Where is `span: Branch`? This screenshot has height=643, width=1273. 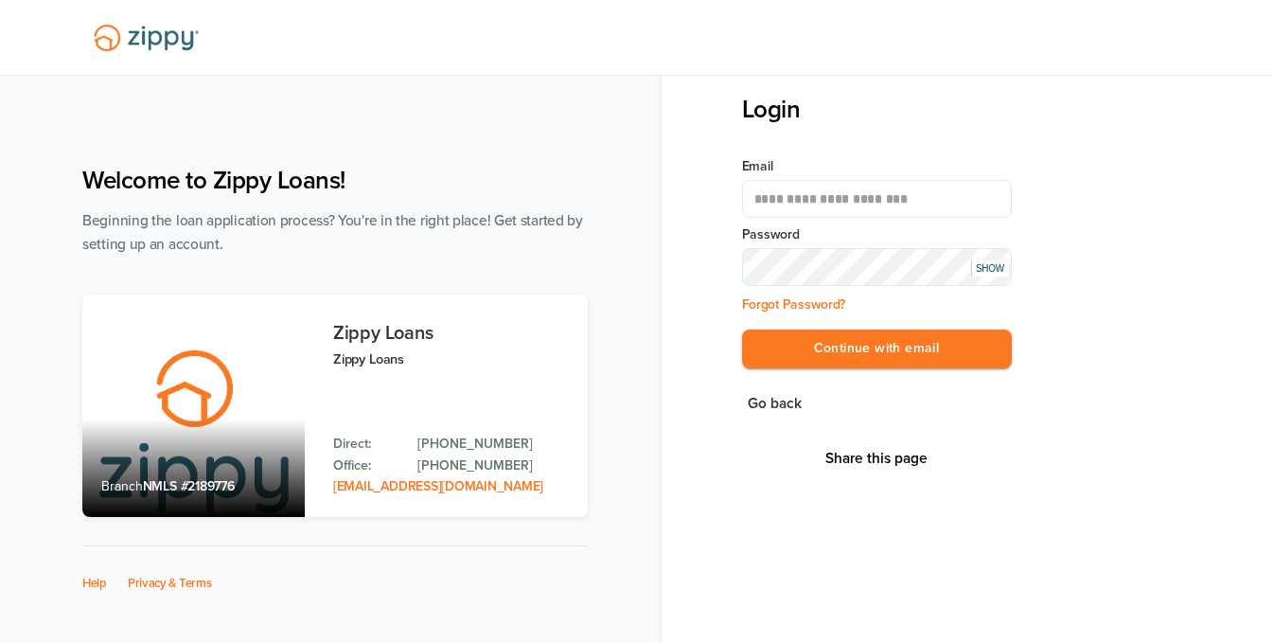 span: Branch is located at coordinates (122, 485).